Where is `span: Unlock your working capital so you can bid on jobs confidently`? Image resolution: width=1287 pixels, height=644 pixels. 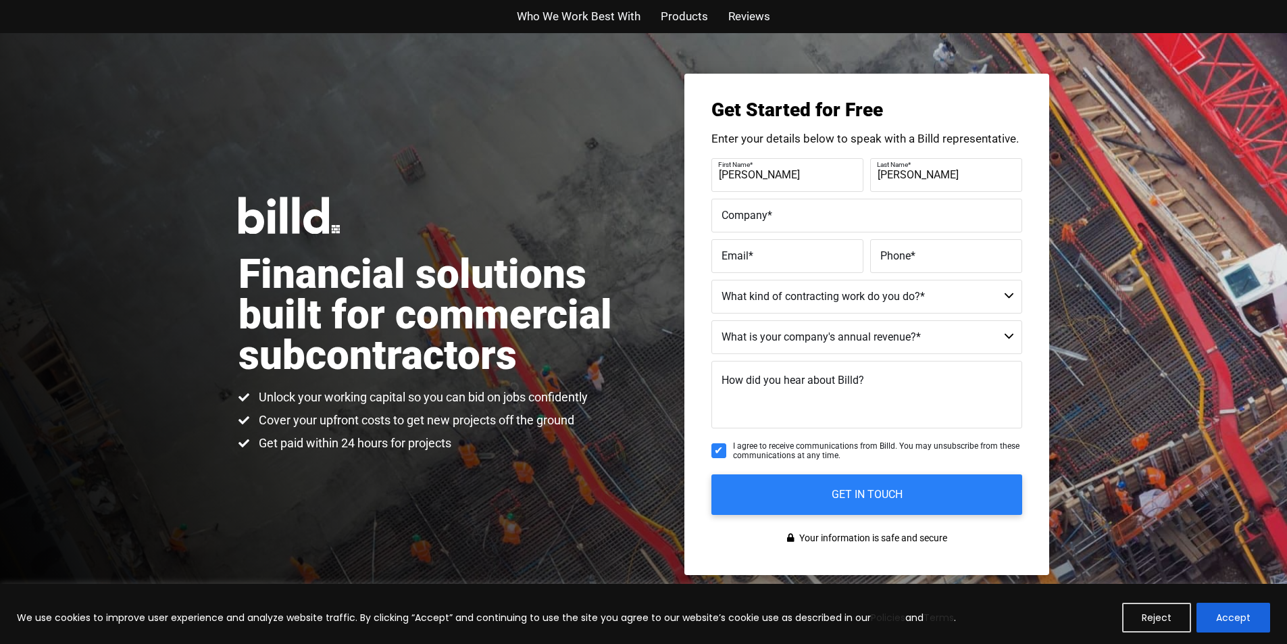
span: Unlock your working capital so you can bid on jobs confidently is located at coordinates (422, 397).